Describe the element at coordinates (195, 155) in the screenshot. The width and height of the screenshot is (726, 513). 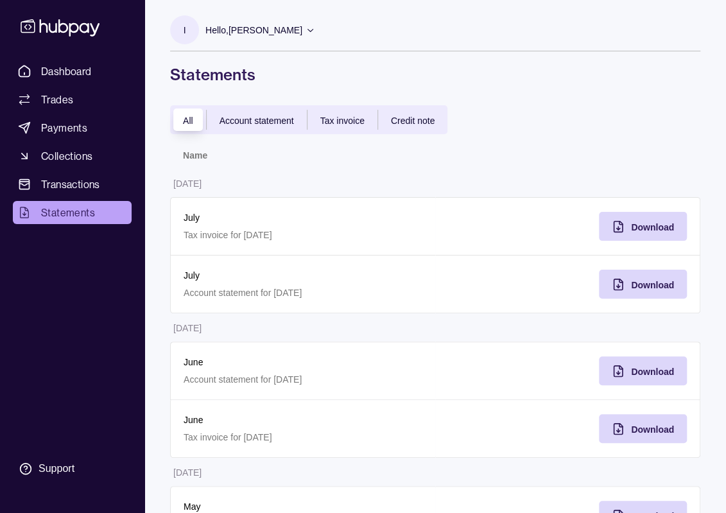
I see `p: Name` at that location.